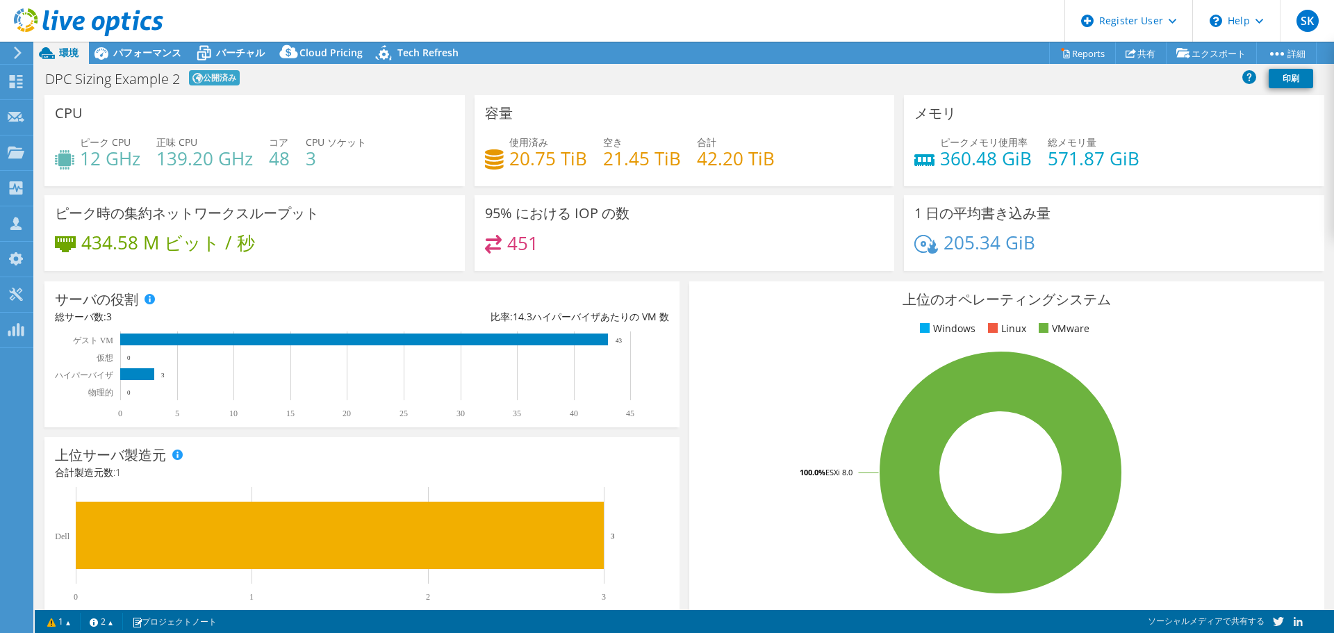 The image size is (1334, 633). Describe the element at coordinates (187, 213) in the screenshot. I see `h3: ピーク時の集約ネットワークスループット` at that location.